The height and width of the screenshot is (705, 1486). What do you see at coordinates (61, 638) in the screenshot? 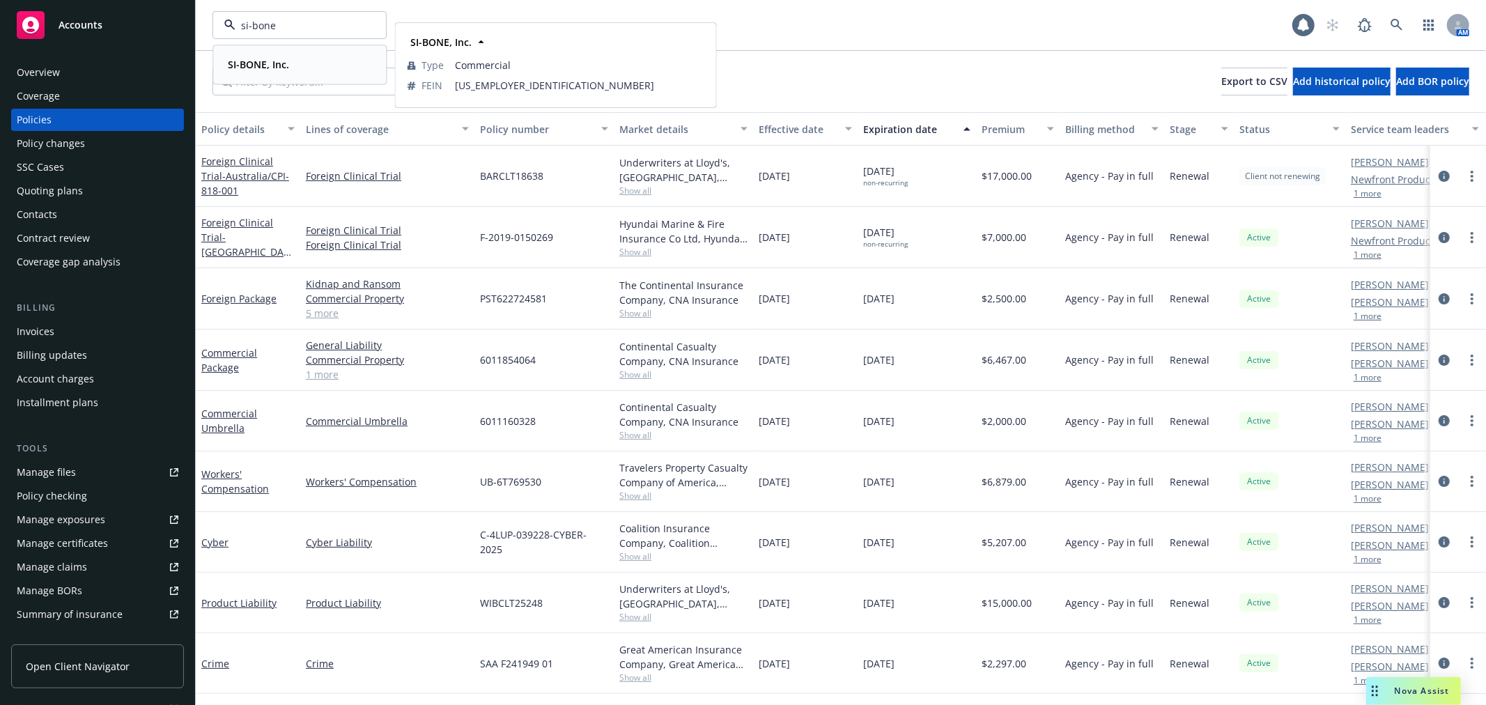
I see `div: Policy AI ingestions` at bounding box center [61, 638].